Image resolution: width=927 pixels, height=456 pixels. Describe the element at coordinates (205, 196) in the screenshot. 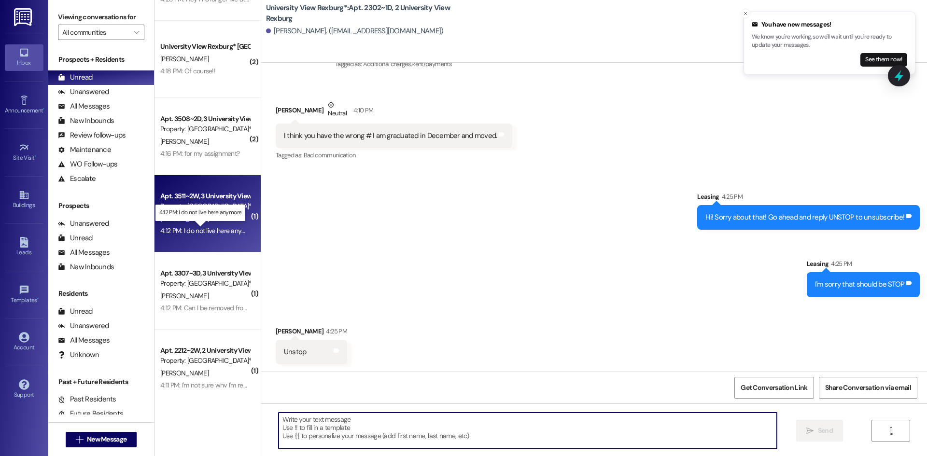

I see `div: Apt. 3511~2W, 3 University View Rexburg` at that location.